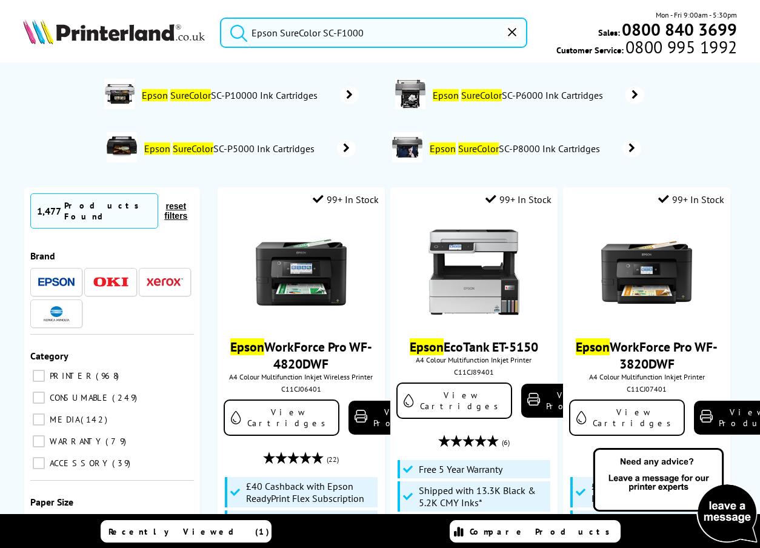  I want to click on img: Open Live Chat window, so click(675, 496).